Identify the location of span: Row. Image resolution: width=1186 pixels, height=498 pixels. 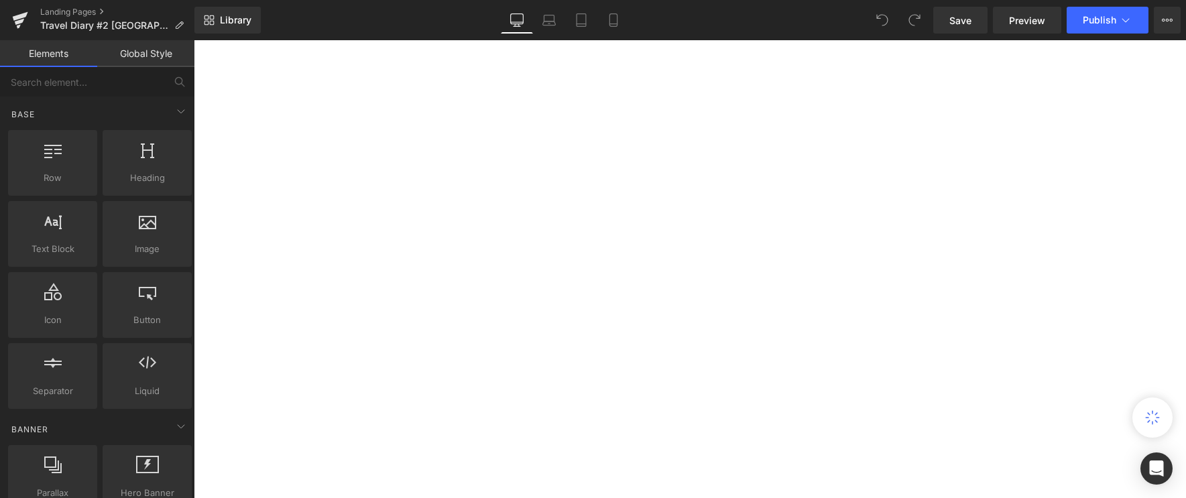
(52, 178).